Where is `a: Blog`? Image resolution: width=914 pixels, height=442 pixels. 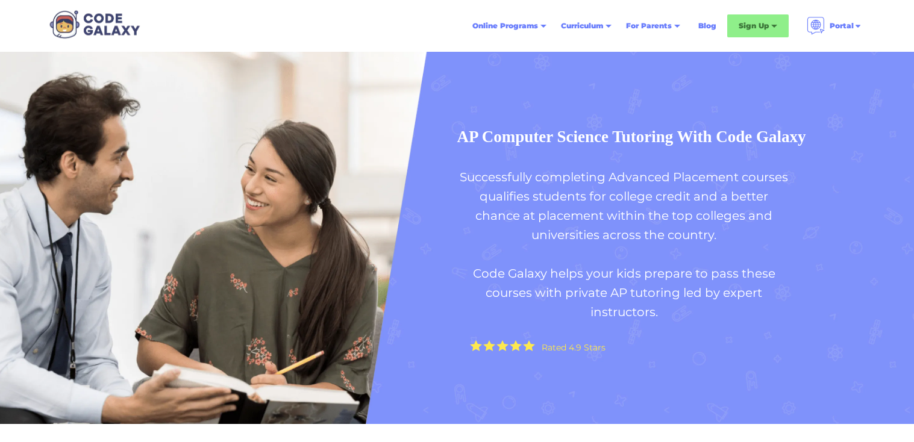 a: Blog is located at coordinates (708, 26).